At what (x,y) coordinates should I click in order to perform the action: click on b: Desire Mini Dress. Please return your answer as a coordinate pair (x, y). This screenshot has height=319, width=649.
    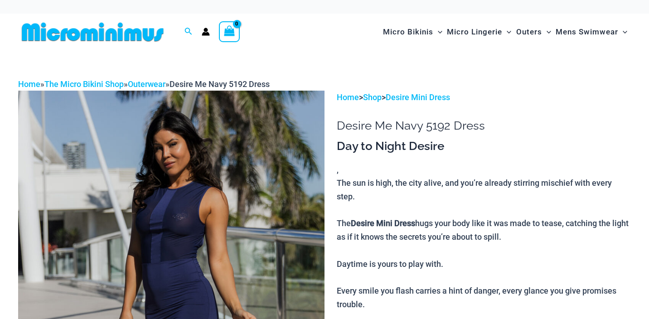
    Looking at the image, I should click on (383, 223).